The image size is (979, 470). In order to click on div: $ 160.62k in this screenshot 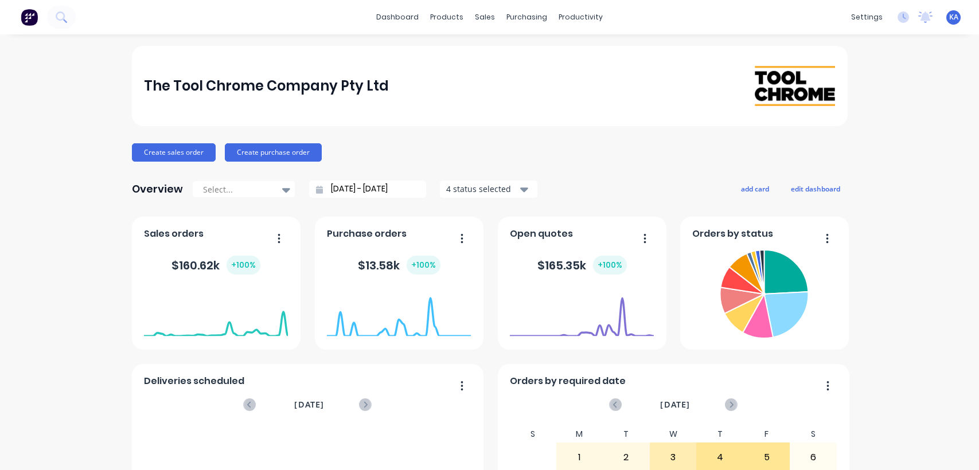, I will do `click(216, 265)`.